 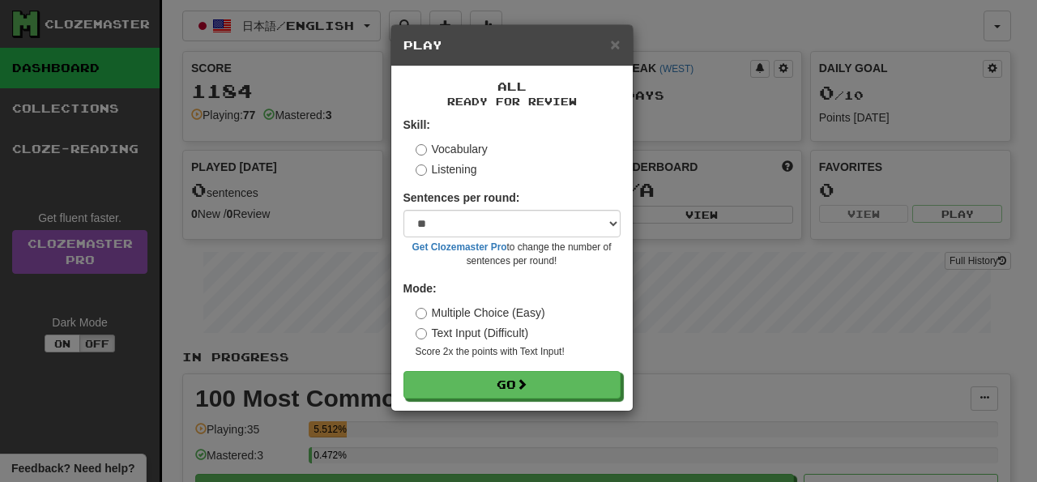 What do you see at coordinates (446, 169) in the screenshot?
I see `label: Listening` at bounding box center [446, 169].